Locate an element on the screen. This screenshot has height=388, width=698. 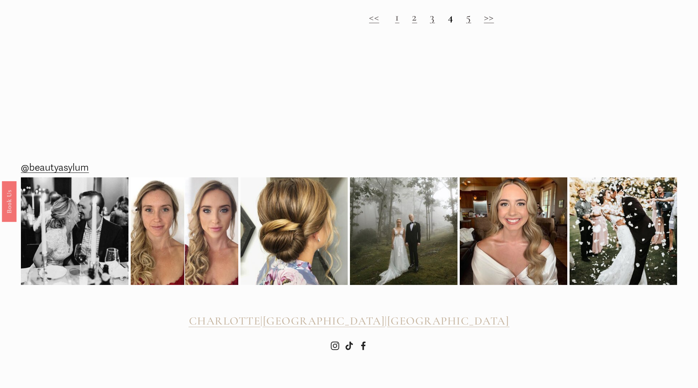
img: Going into the wedding weekend with some bridal inspo for ya! 💫 @beautyasylum_charlotte #beautyas... is located at coordinates (513, 231).